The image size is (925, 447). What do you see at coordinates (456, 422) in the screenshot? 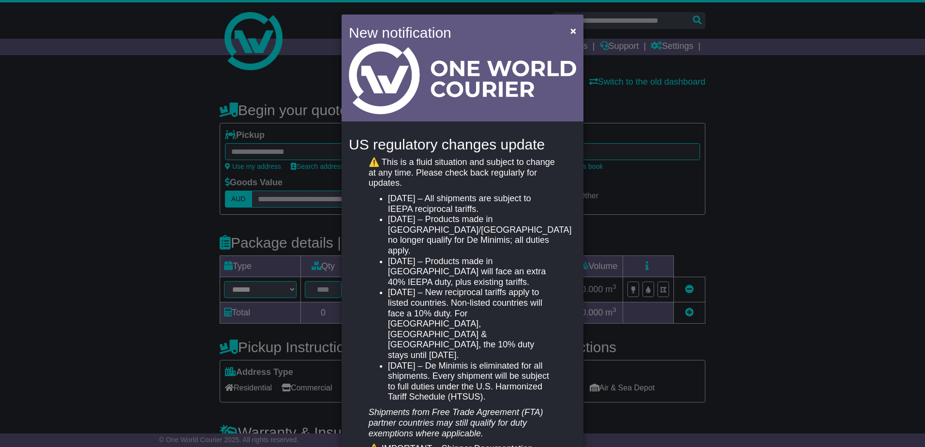
I see `em: Shipments from Free Trade Agreement (FTA) partner countries may still qualify for duty exemptions...` at bounding box center [456, 422].